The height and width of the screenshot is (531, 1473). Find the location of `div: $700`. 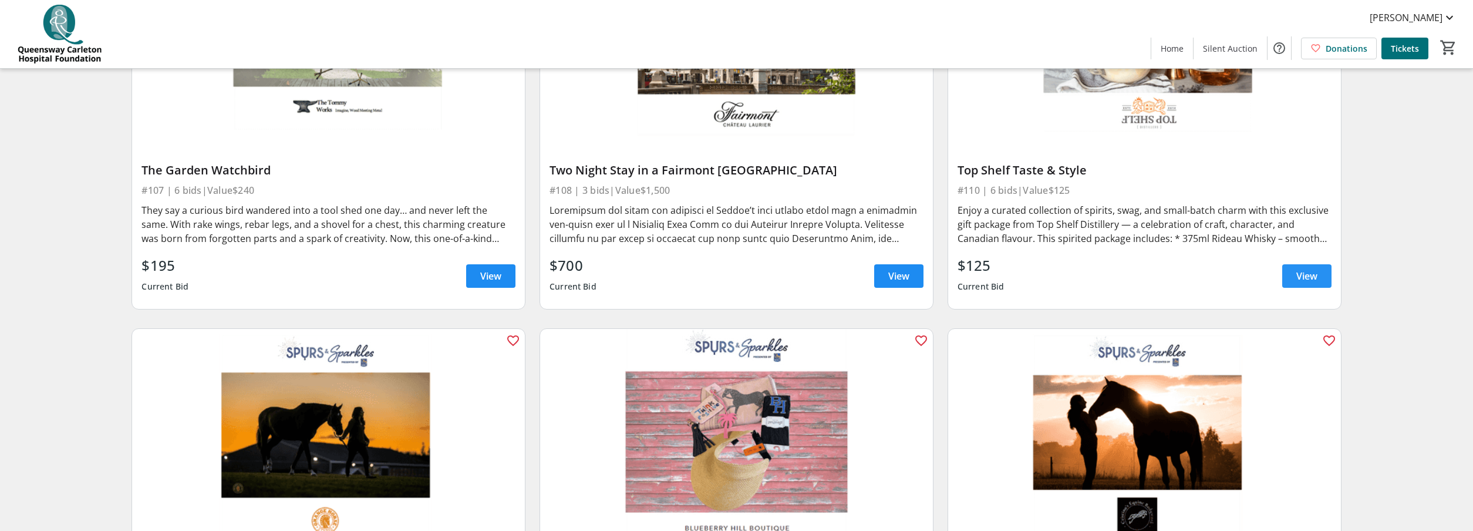

div: $700 is located at coordinates (573, 265).